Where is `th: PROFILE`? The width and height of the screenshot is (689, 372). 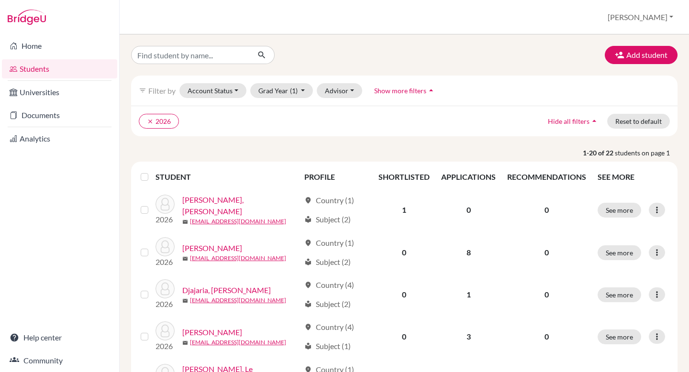
th: PROFILE is located at coordinates (336, 177).